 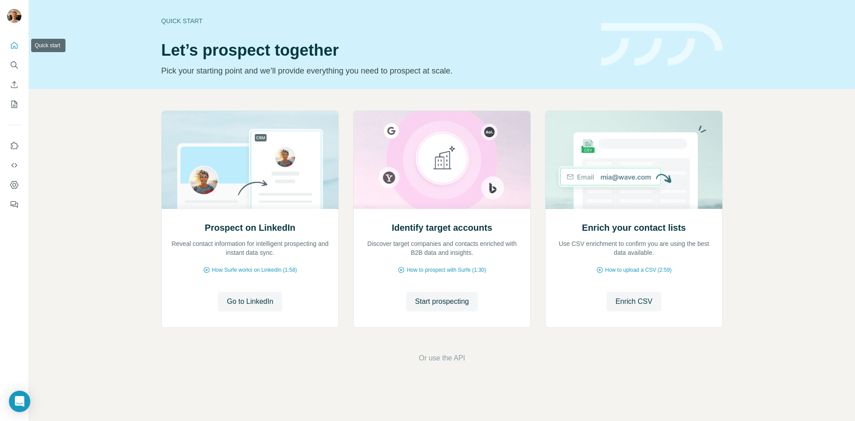 I want to click on p: Discover target companies and contacts enriched with B2B data and insights., so click(x=442, y=248).